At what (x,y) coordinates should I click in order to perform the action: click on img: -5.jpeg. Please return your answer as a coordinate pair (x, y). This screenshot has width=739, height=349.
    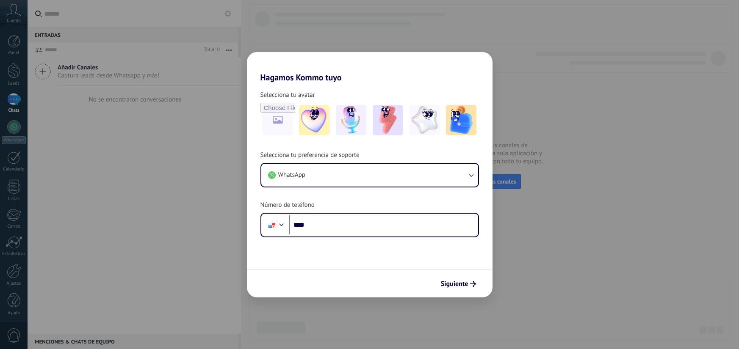
    Looking at the image, I should click on (461, 120).